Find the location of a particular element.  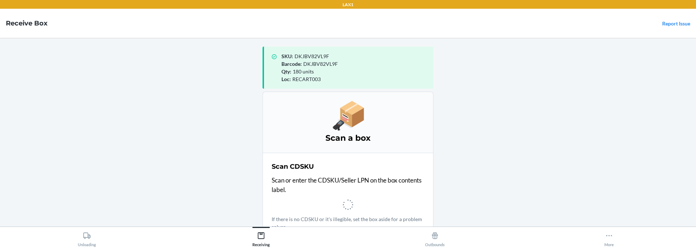

p: Scan or enter the CDSKU/Seller LPN on the box contents label. is located at coordinates (348, 185).